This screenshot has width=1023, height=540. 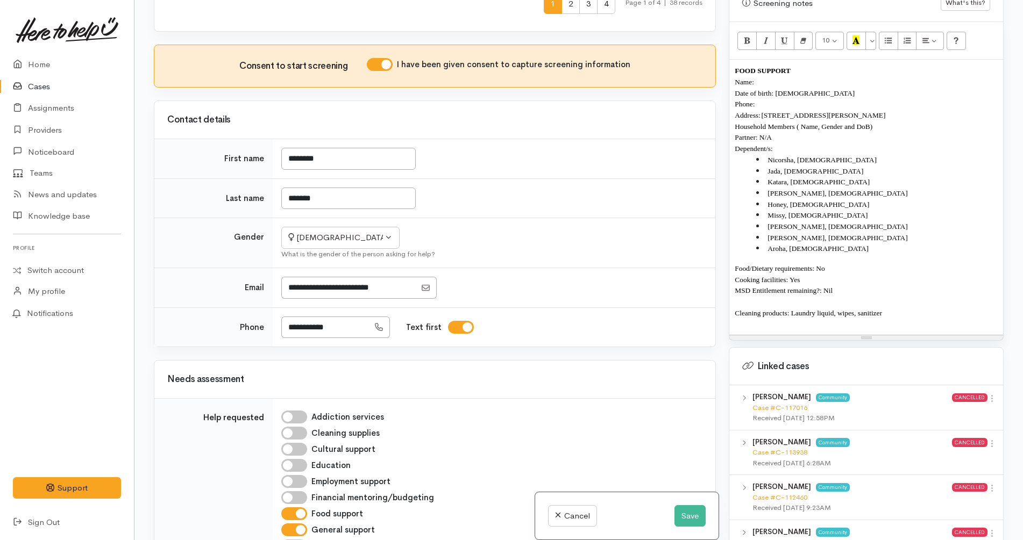 I want to click on label: Employment support, so click(x=351, y=482).